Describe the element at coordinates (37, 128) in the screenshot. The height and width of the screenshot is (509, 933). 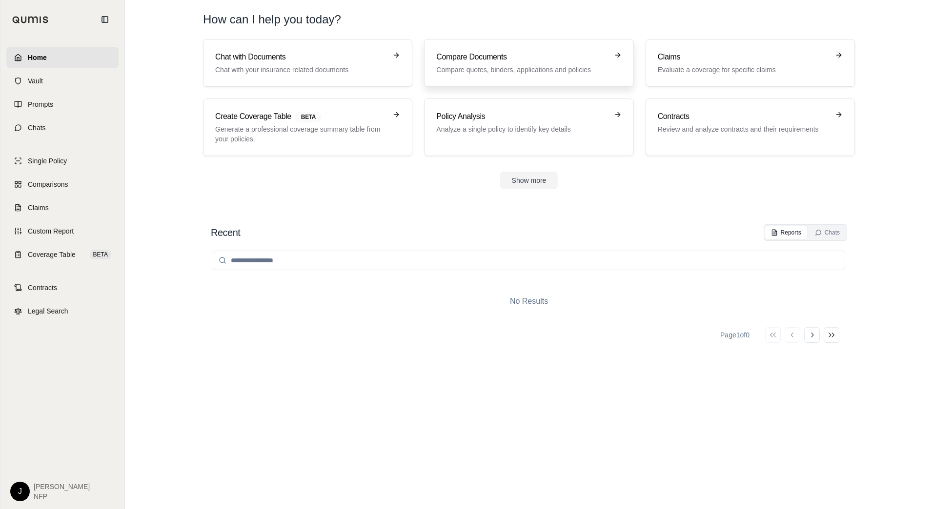
I see `span: Chats` at that location.